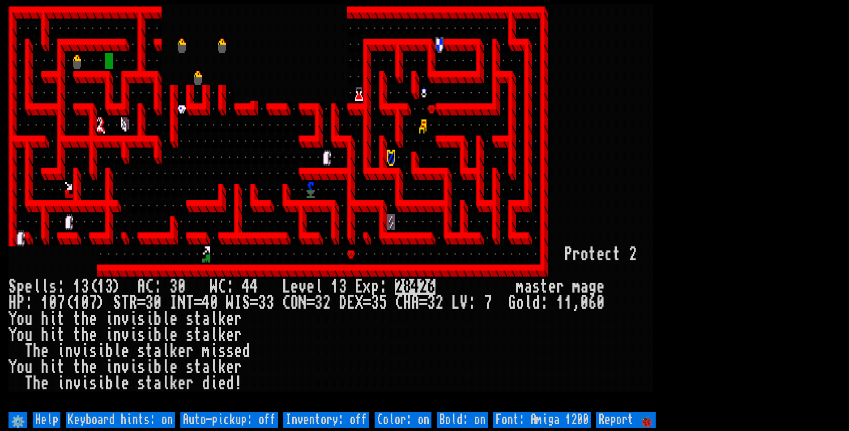 This screenshot has width=849, height=431. Describe the element at coordinates (182, 303) in the screenshot. I see `div: N` at that location.